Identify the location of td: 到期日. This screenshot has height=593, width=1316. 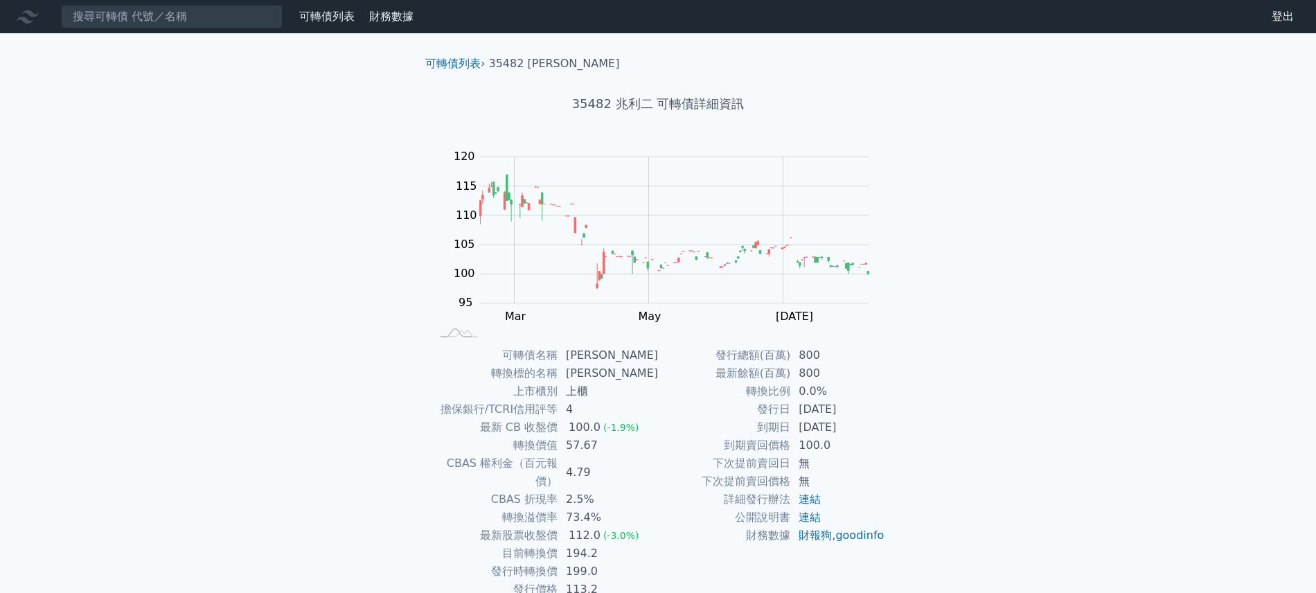
(724, 427).